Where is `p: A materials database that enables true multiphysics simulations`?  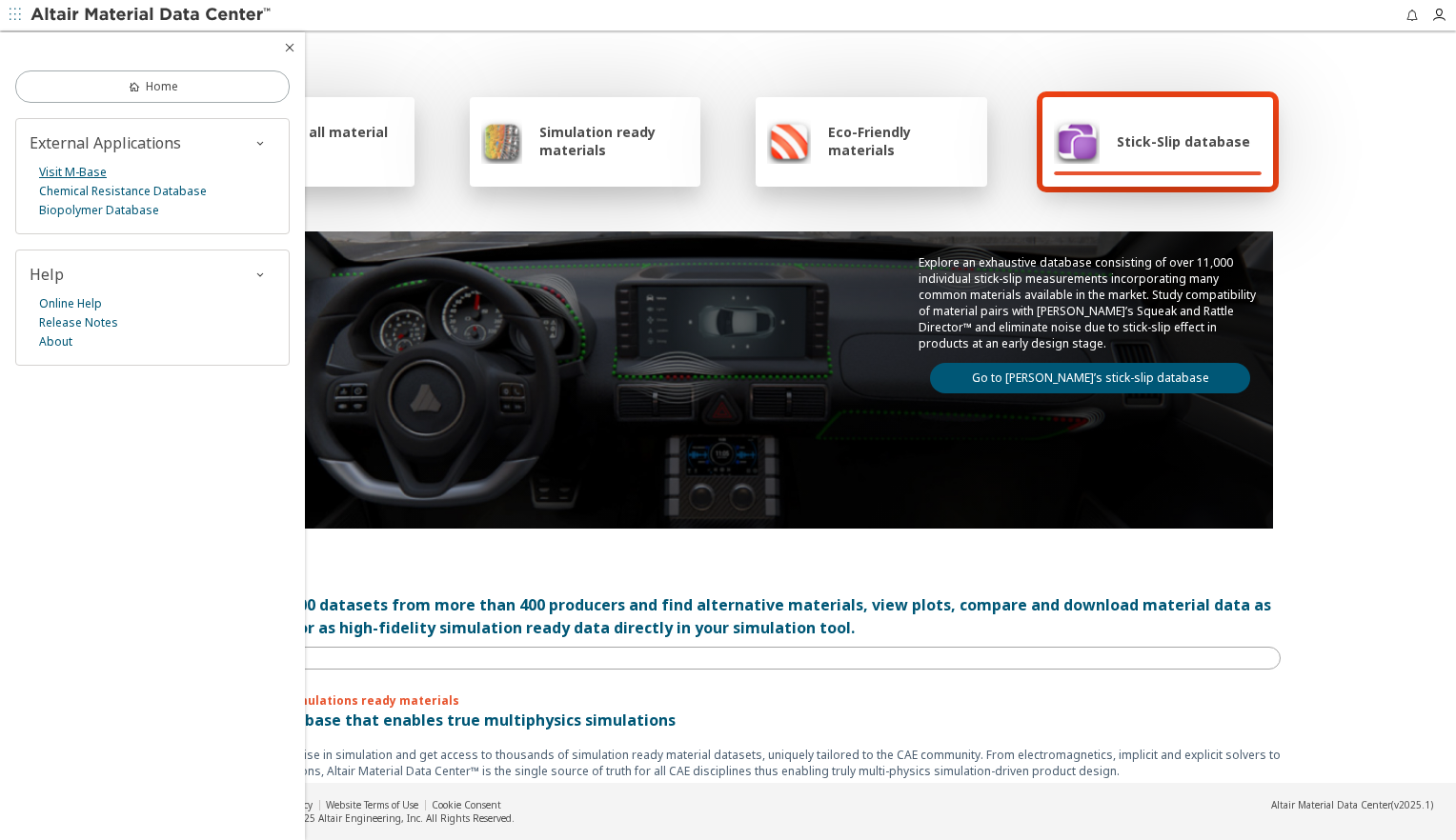 p: A materials database that enables true multiphysics simulations is located at coordinates (728, 720).